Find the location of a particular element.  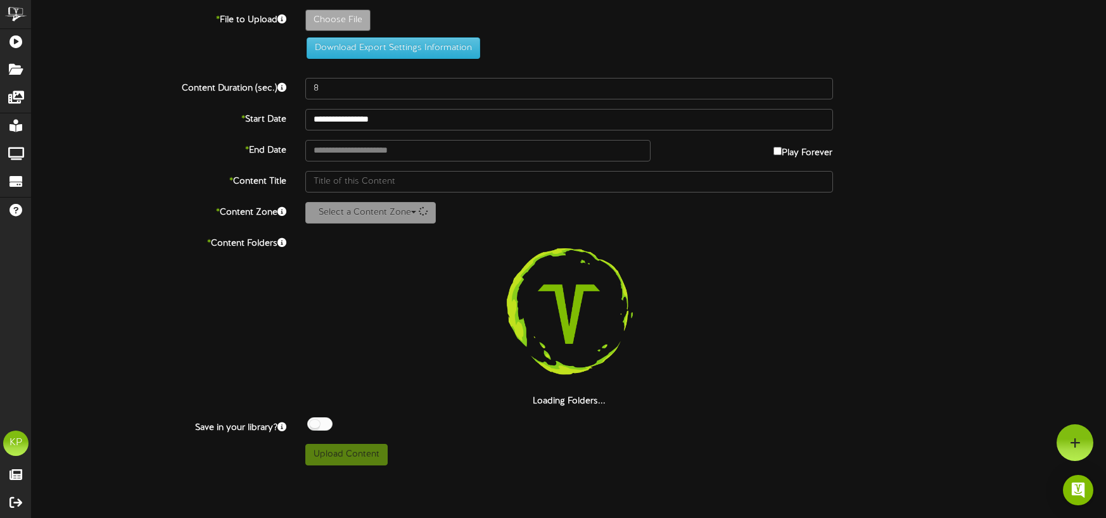

label: Content Folders is located at coordinates (159, 241).